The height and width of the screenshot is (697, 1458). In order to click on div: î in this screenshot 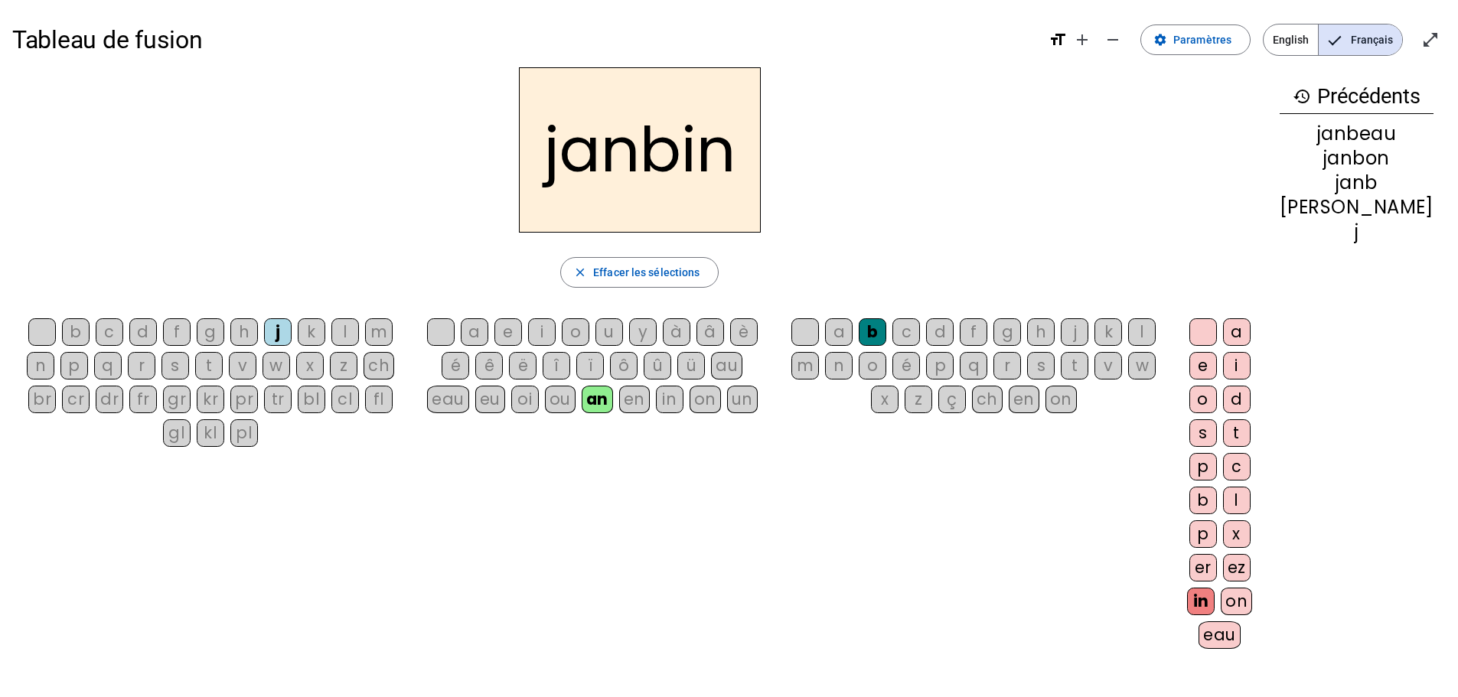, I will do `click(557, 366)`.